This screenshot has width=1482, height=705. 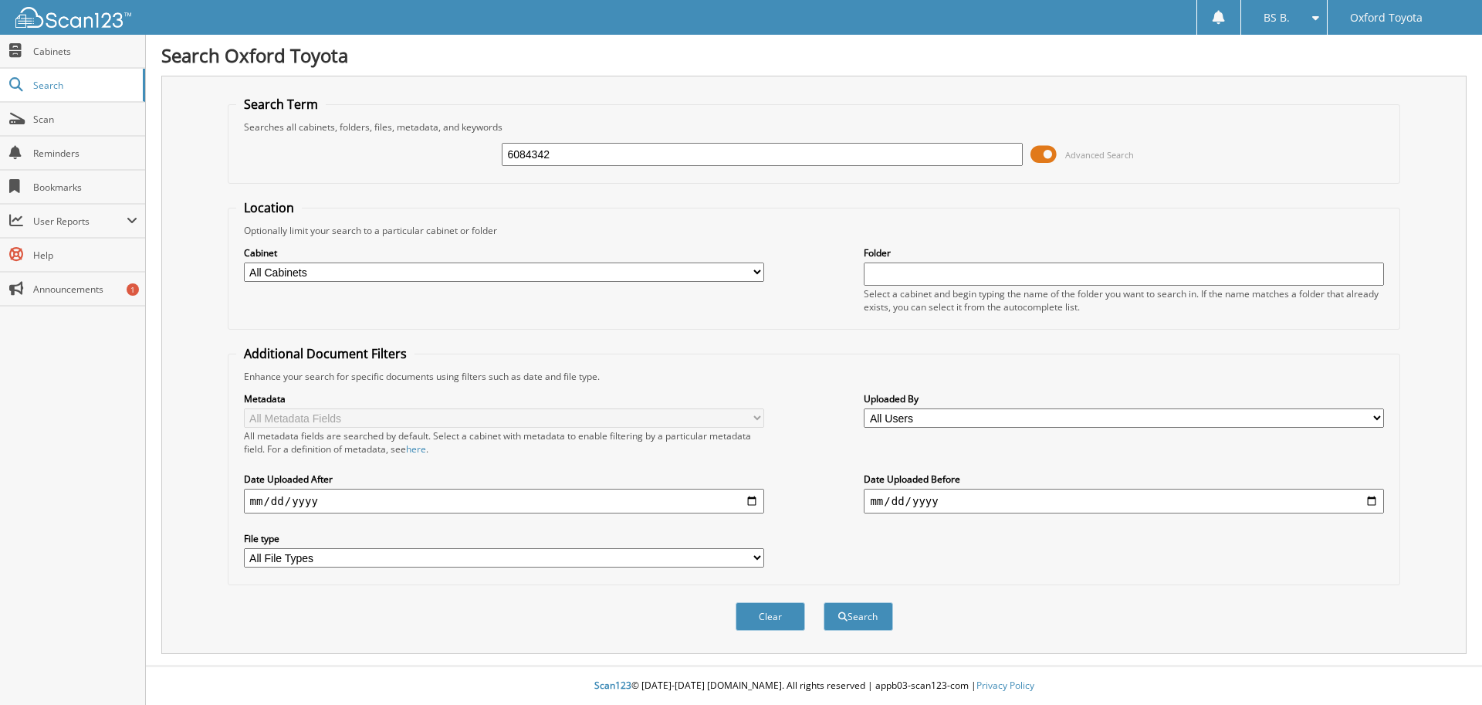 I want to click on label: Date Uploaded After, so click(x=504, y=478).